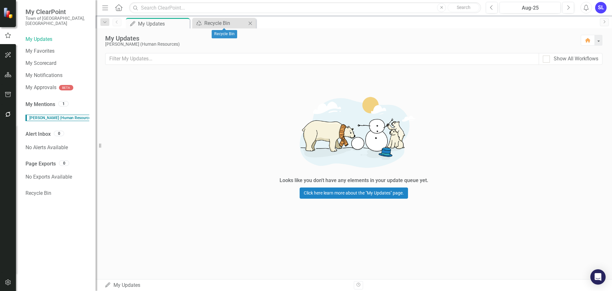 Image resolution: width=612 pixels, height=291 pixels. Describe the element at coordinates (9, 13) in the screenshot. I see `img: ClearPoint Strategy` at that location.